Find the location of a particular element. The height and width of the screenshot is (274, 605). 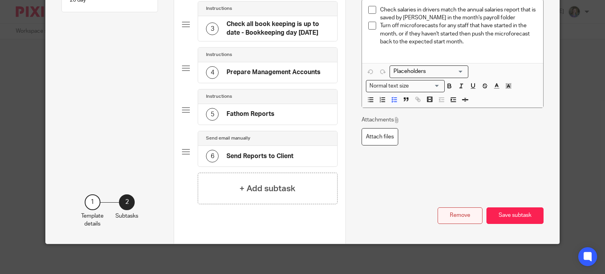

p: Template details is located at coordinates (92, 220).